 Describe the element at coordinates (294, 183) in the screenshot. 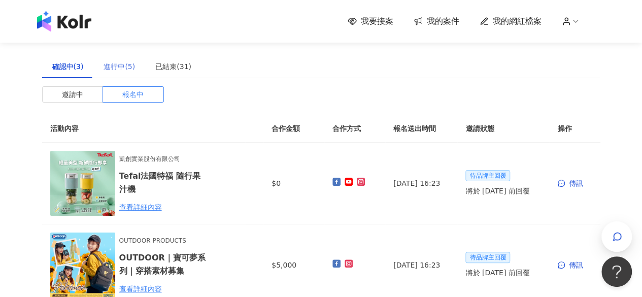

I see `td: $0` at that location.